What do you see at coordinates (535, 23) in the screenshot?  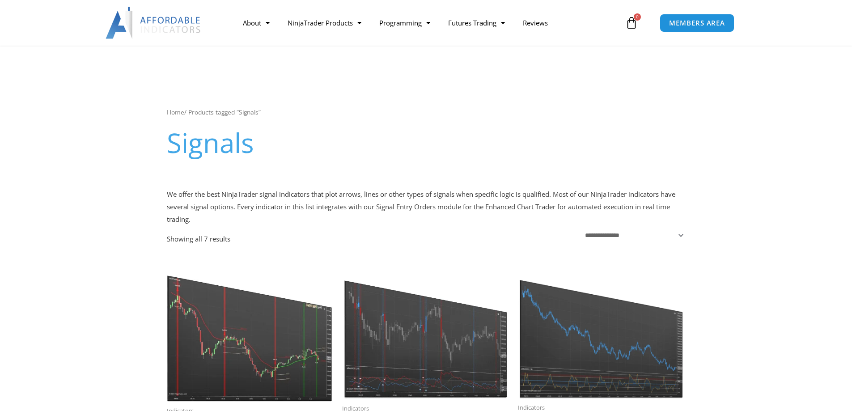 I see `a: Reviews` at bounding box center [535, 23].